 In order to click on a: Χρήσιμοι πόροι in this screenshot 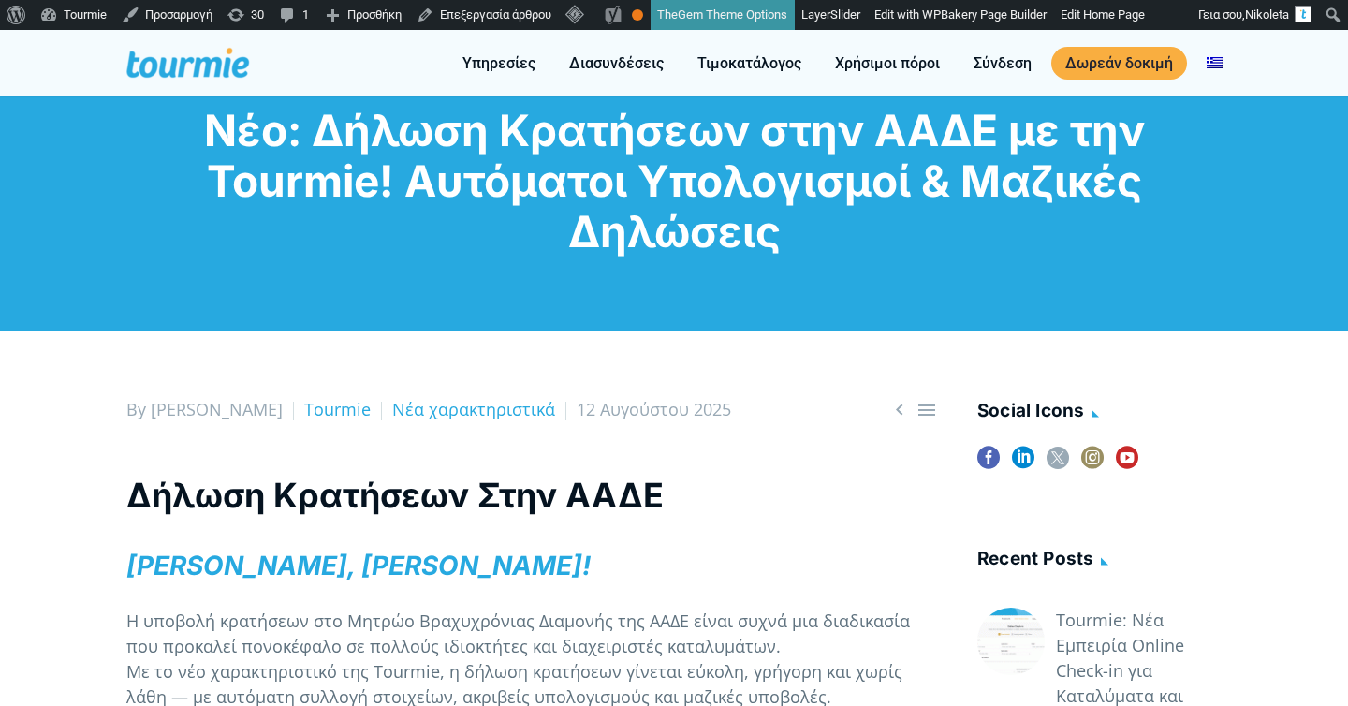, I will do `click(887, 63)`.